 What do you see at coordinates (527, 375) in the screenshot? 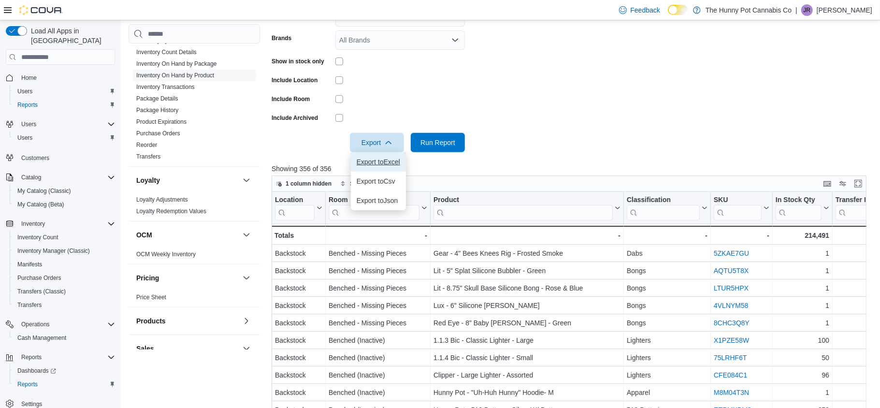
I see `div: Clipper - Large Lighter - Assorted` at bounding box center [527, 375].